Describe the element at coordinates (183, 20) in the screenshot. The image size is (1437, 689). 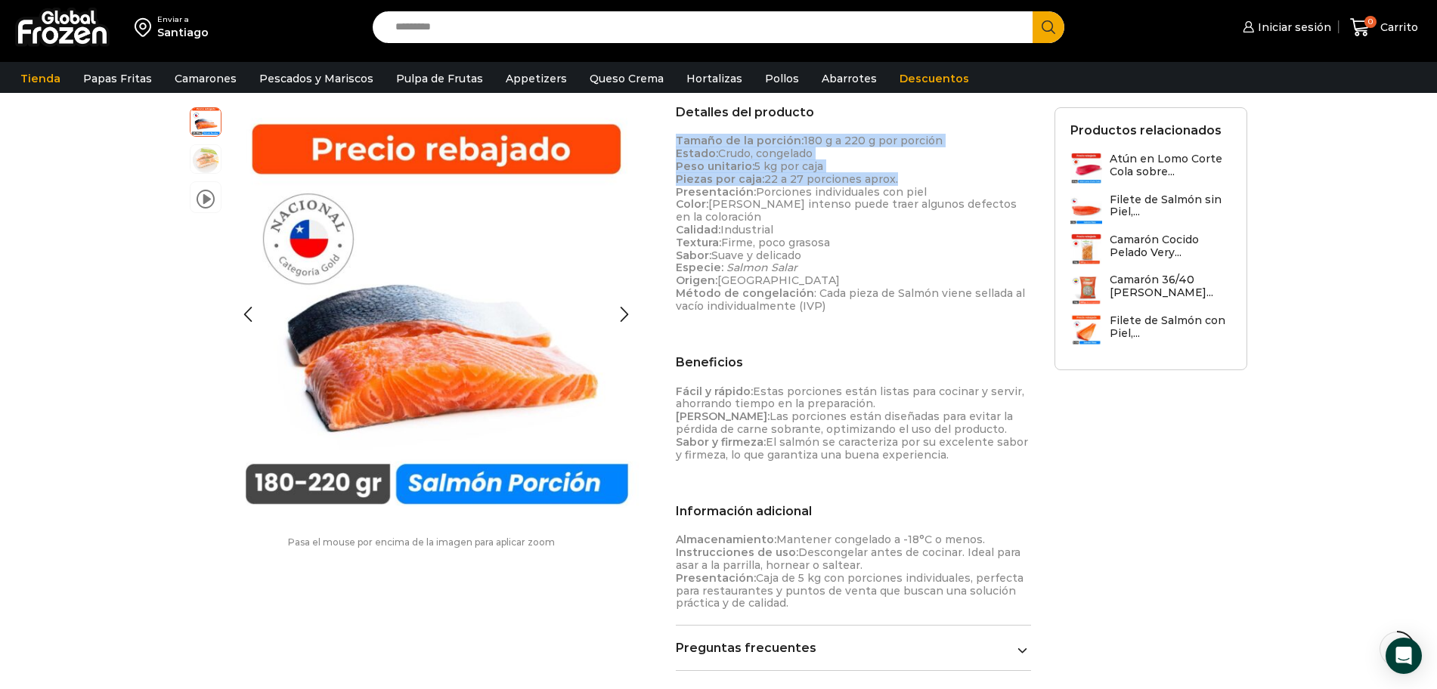
I see `div: Enviar a` at that location.